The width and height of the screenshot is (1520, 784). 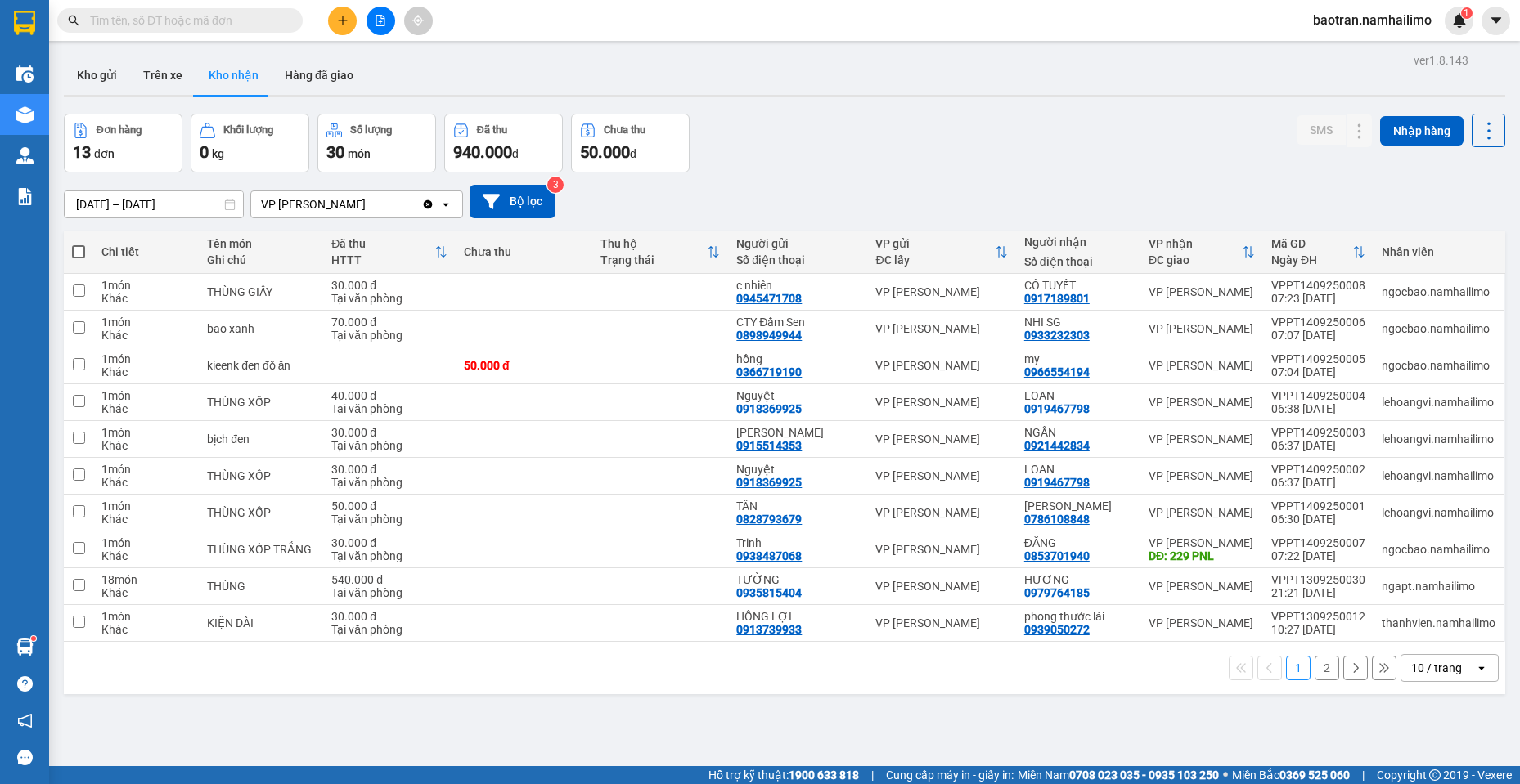 What do you see at coordinates (1318, 506) in the screenshot?
I see `div: VPPT1409250001` at bounding box center [1318, 506].